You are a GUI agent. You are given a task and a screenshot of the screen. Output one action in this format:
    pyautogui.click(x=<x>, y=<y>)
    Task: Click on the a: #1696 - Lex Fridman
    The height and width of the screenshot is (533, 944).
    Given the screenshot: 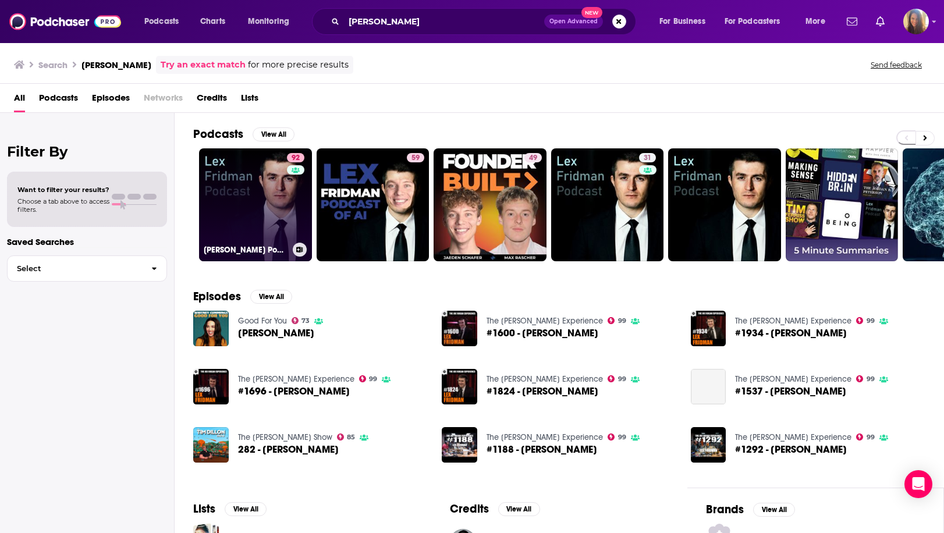 What is the action you would take?
    pyautogui.click(x=294, y=391)
    